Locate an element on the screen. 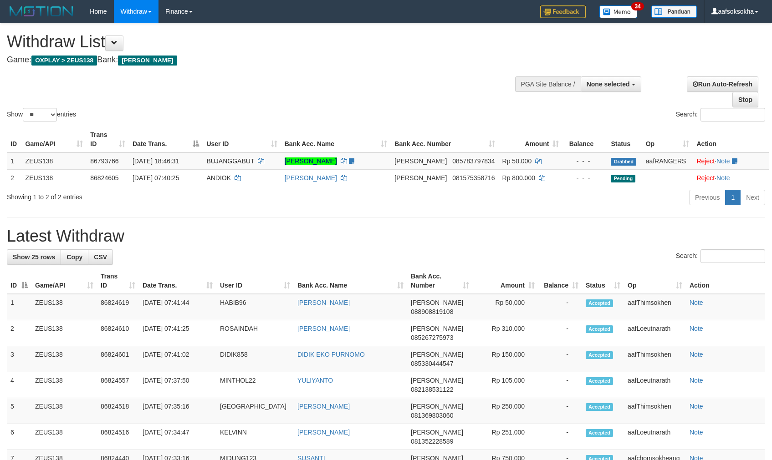 The height and width of the screenshot is (460, 772). a: Run Auto-Refresh is located at coordinates (722, 84).